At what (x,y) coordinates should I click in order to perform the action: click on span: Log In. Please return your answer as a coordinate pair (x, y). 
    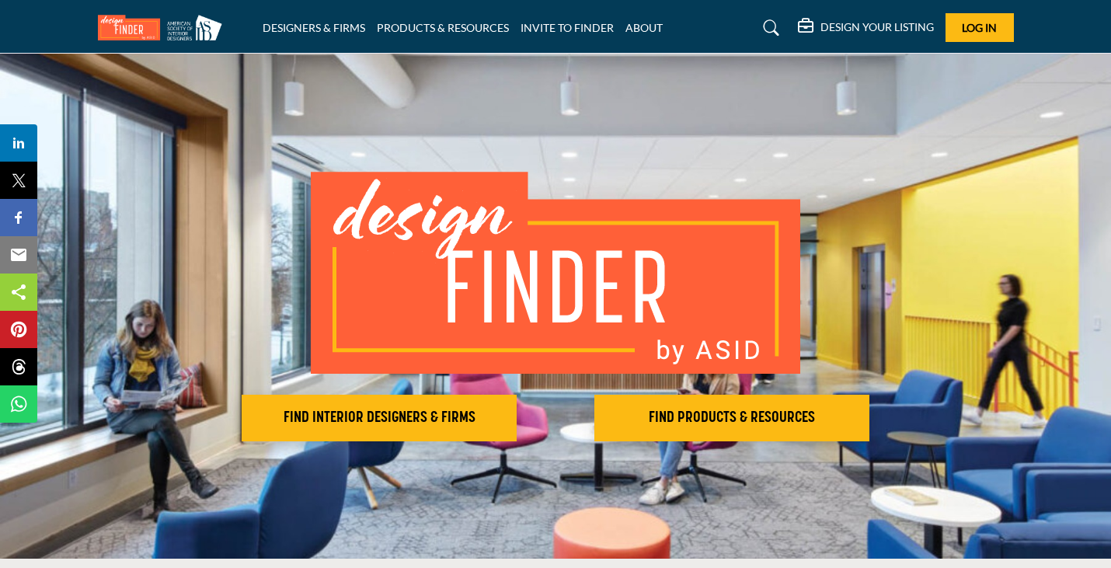
    Looking at the image, I should click on (979, 27).